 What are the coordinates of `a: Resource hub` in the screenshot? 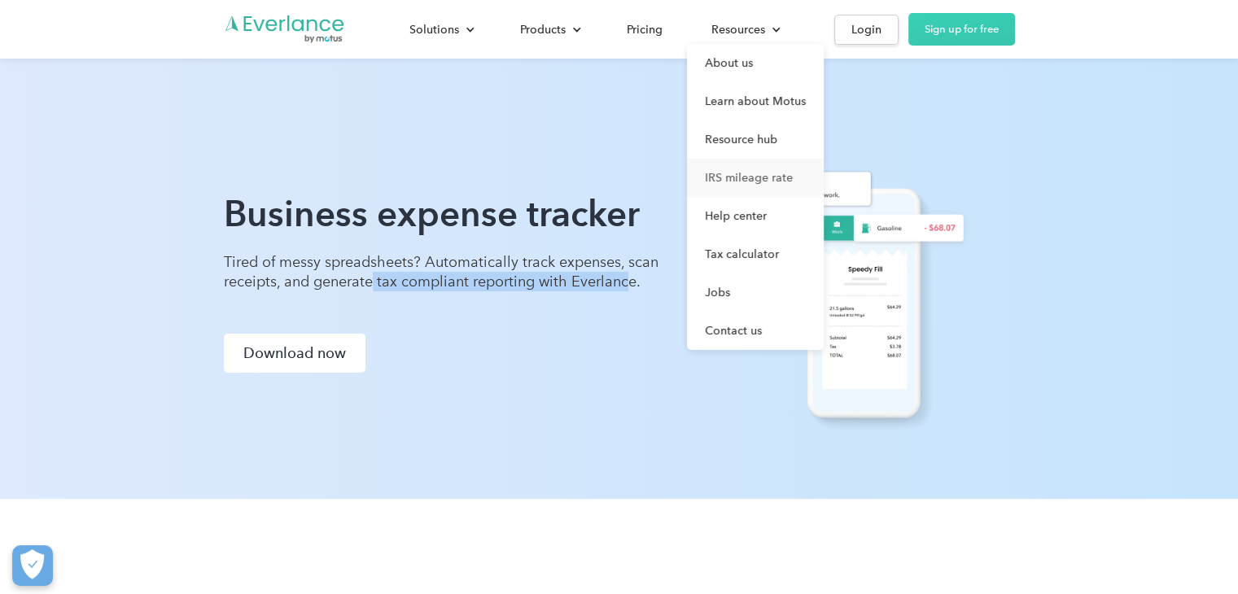 It's located at (755, 139).